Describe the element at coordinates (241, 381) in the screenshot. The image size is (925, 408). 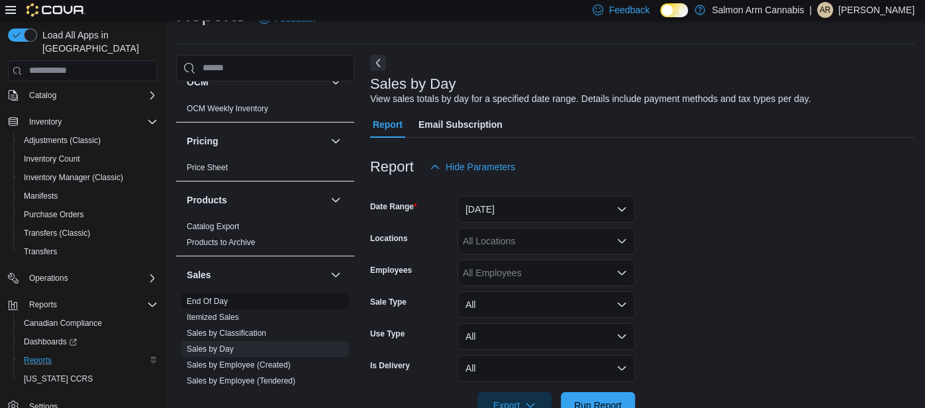
I see `span: Sales by Employee (Tendered)` at that location.